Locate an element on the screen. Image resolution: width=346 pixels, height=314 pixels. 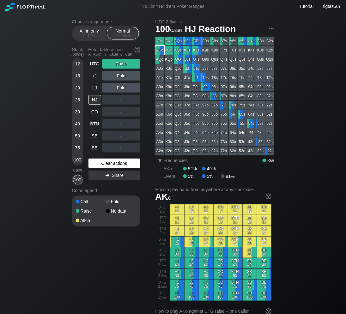
div: +1 is located at coordinates (95, 76).